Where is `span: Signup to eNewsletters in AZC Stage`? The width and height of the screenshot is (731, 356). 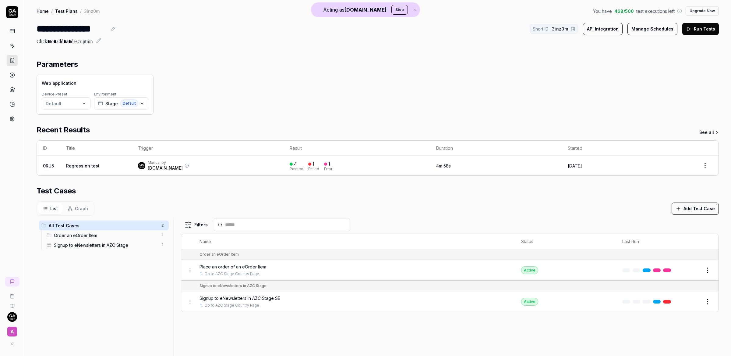 span: Signup to eNewsletters in AZC Stage is located at coordinates (106, 245).